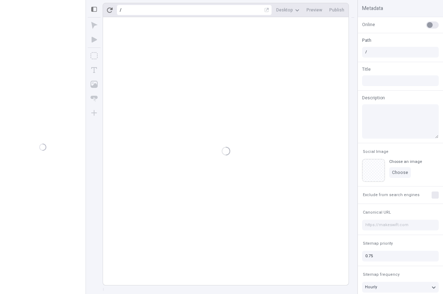 This screenshot has width=443, height=294. Describe the element at coordinates (391, 194) in the screenshot. I see `span: Exclude from search engines` at that location.